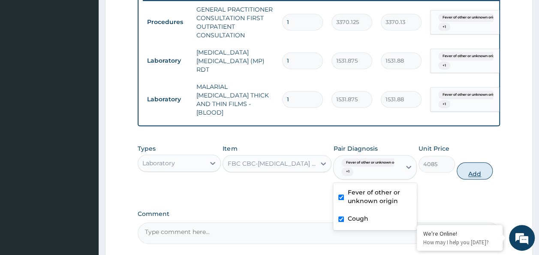 This screenshot has height=255, width=539. I want to click on div: Laboratory, so click(159, 163).